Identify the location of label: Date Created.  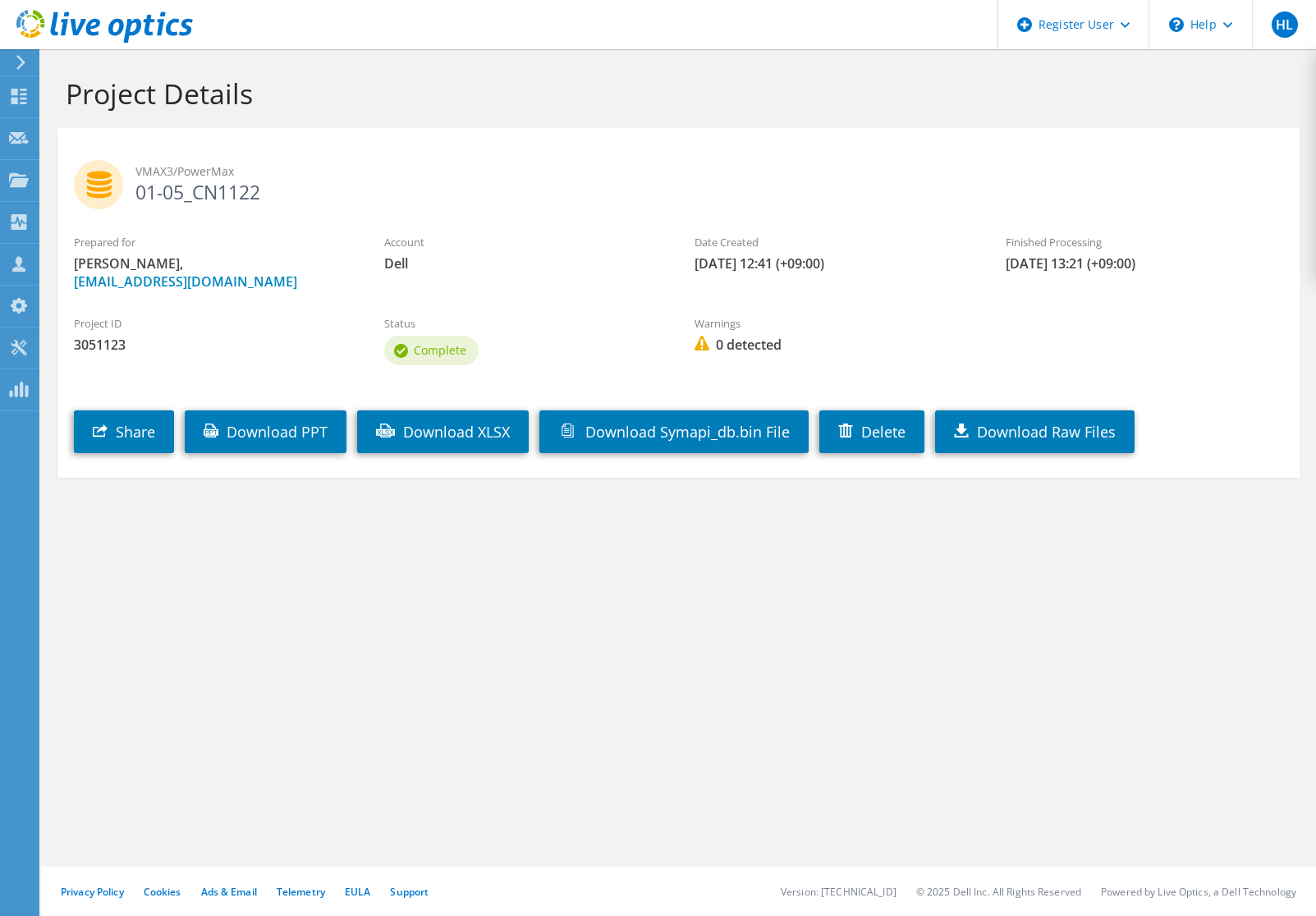
(833, 242).